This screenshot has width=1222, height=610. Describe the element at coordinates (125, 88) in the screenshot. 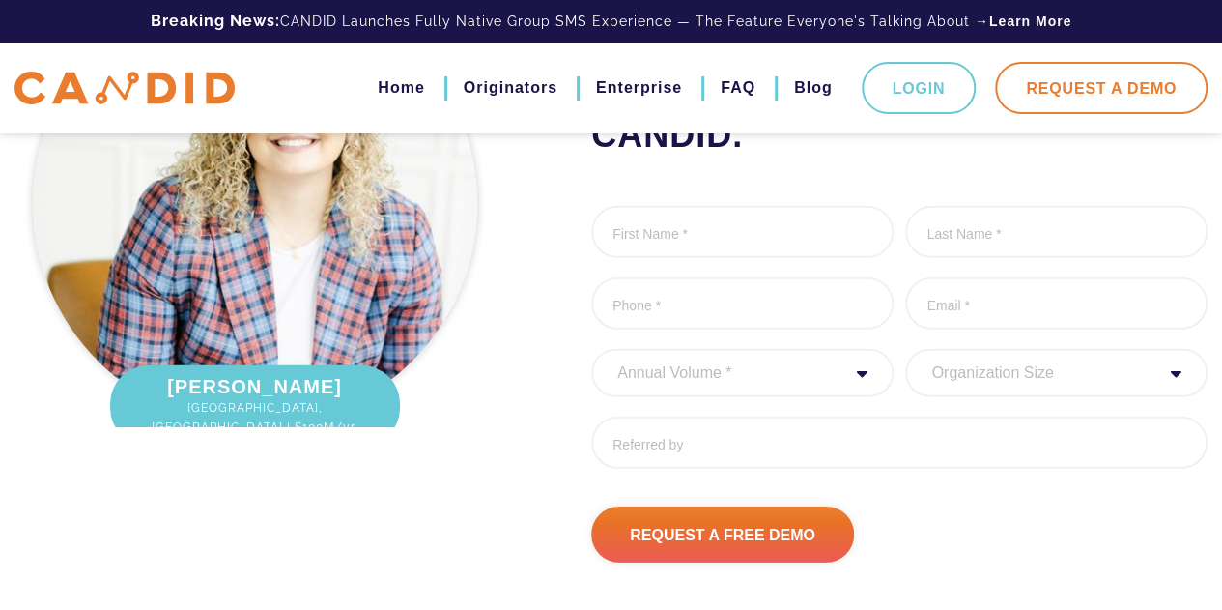

I see `img: CANDID APP` at that location.